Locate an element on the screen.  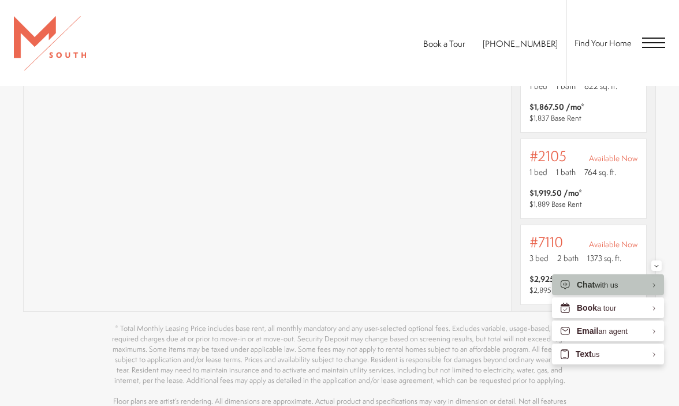
span: #7110 is located at coordinates (547, 242).